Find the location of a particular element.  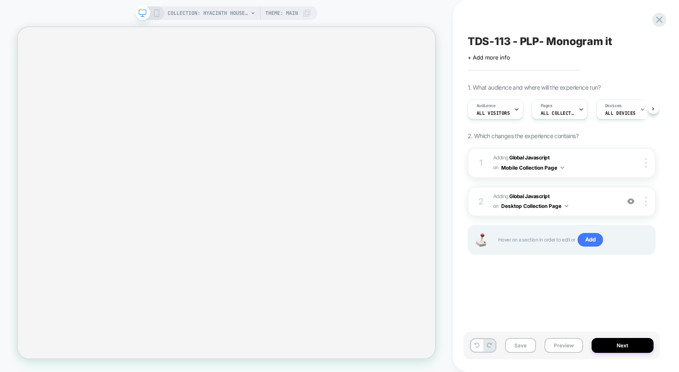

span: All Visitors is located at coordinates (493, 113).